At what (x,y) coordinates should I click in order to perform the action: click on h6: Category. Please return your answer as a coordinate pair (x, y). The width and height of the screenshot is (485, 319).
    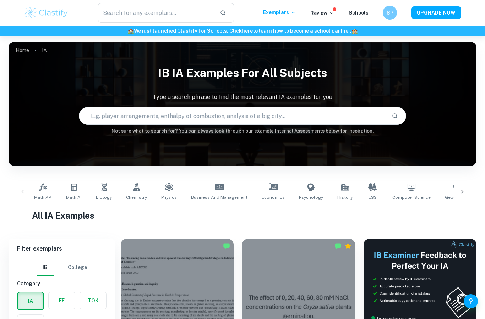
    Looking at the image, I should click on (62, 284).